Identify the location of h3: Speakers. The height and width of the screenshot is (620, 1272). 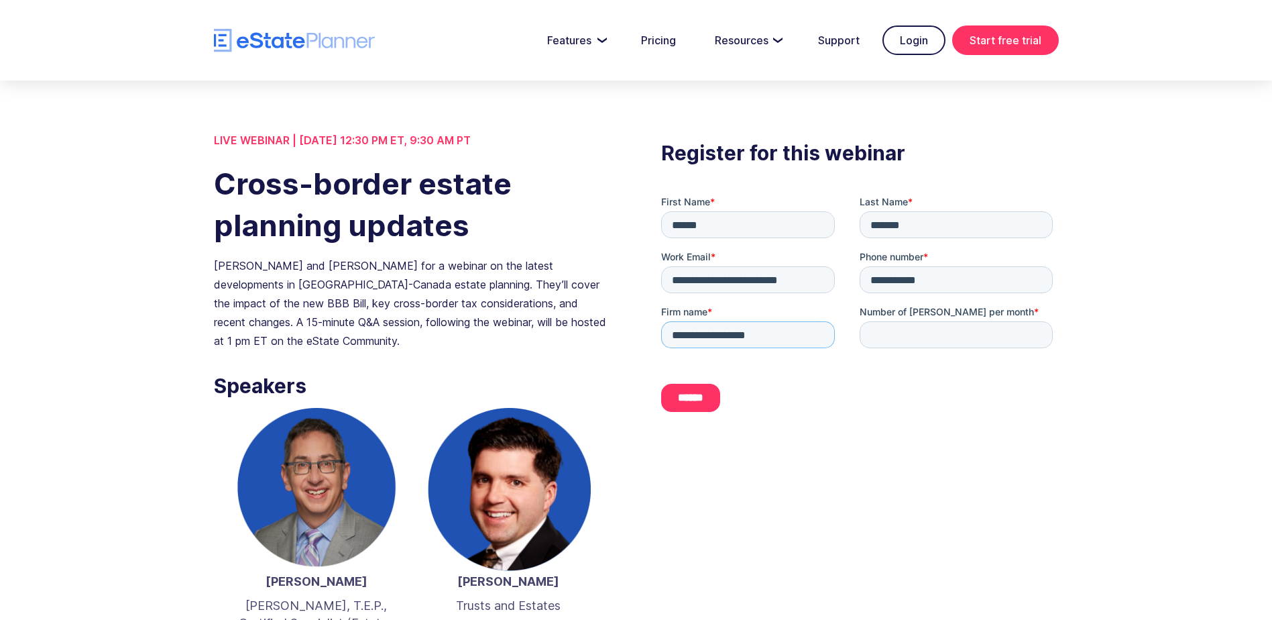
(412, 386).